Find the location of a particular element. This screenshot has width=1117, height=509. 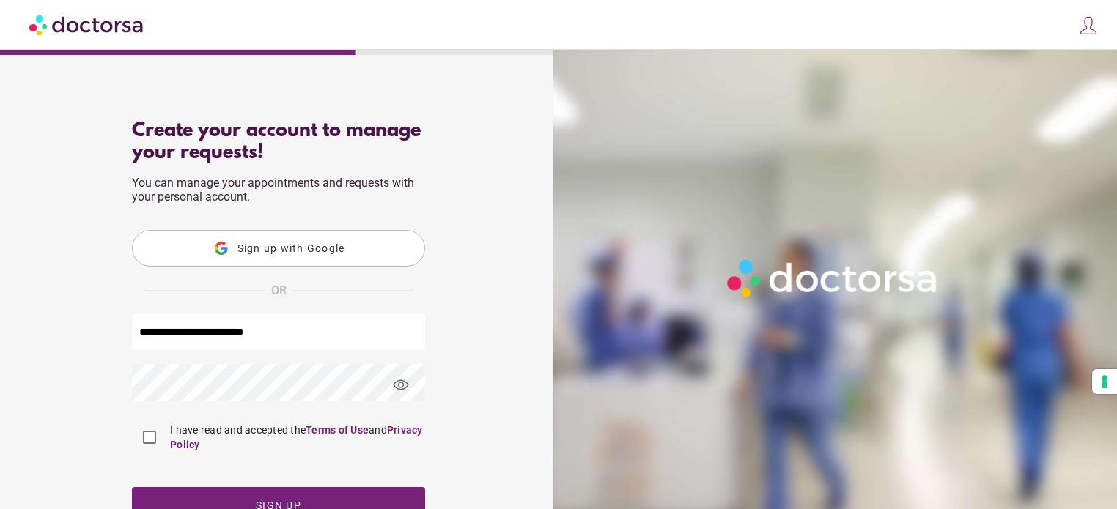

a: Terms of Use is located at coordinates (337, 430).